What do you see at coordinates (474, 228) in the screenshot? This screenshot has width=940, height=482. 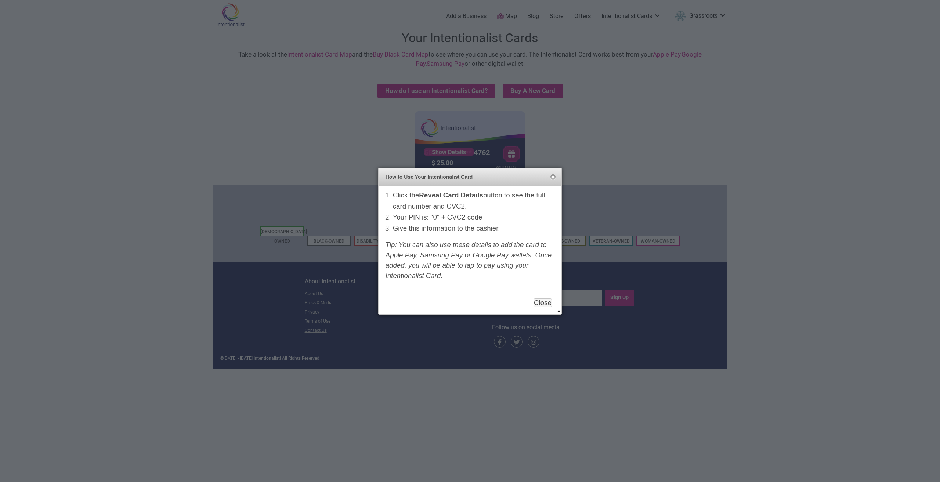 I see `li: Give this information to the cashier.` at bounding box center [474, 228].